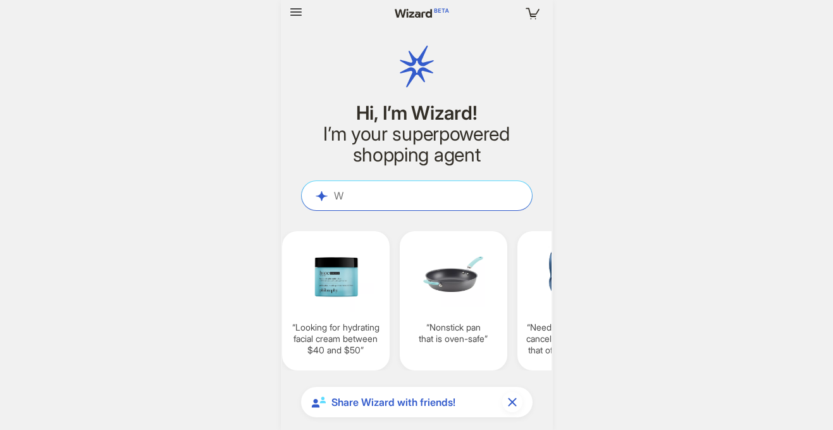  Describe the element at coordinates (454, 301) in the screenshot. I see `div: Nonstick pan that is oven-safe` at that location.